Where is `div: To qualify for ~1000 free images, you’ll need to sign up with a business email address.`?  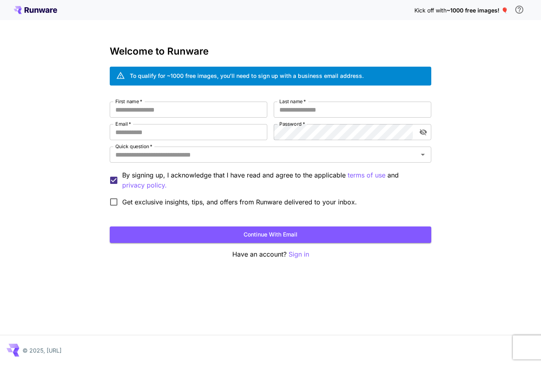 div: To qualify for ~1000 free images, you’ll need to sign up with a business email address. is located at coordinates (247, 75).